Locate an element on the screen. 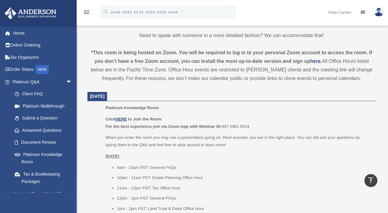  a: Land Trust & Deed Forum is located at coordinates (45, 194).